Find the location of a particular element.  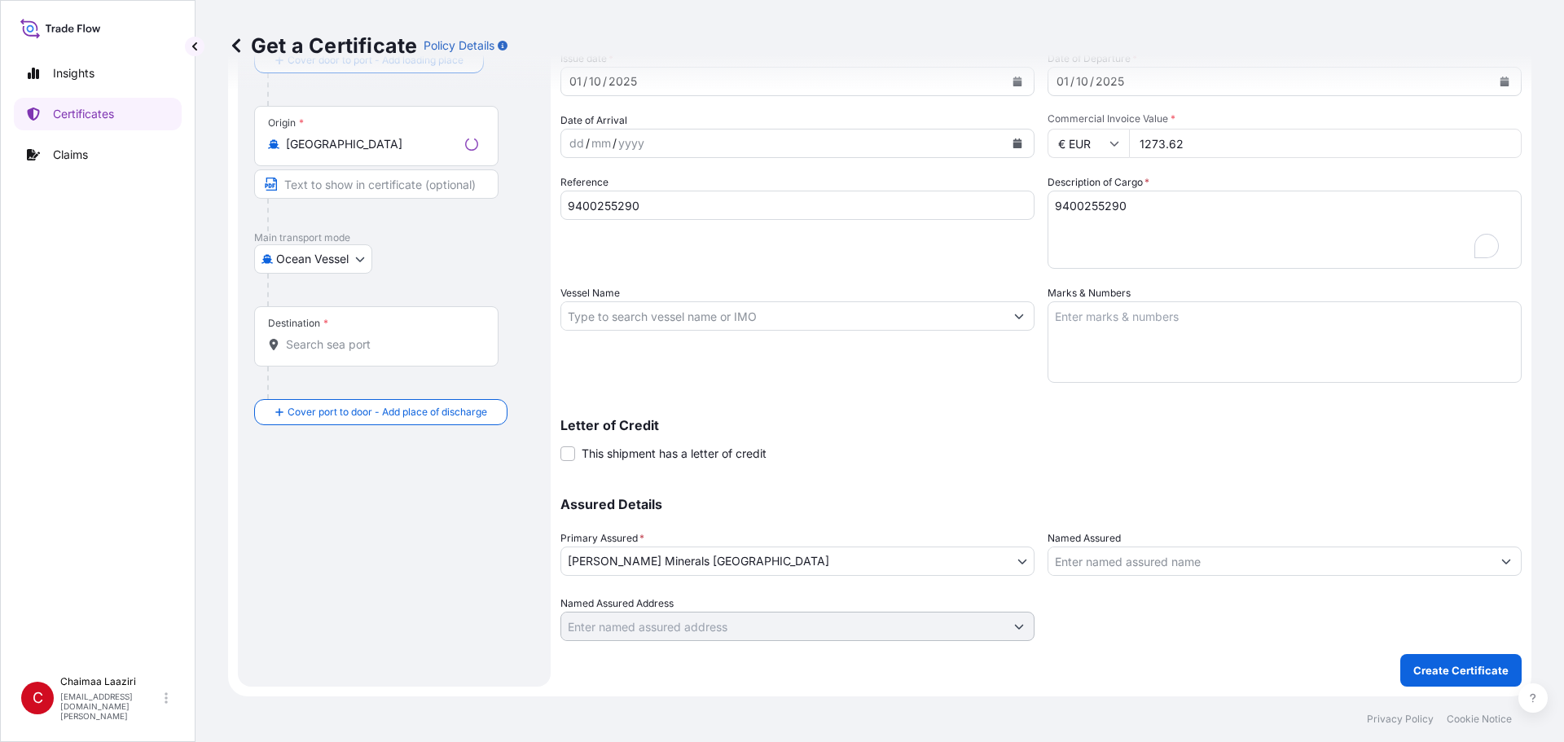

label: Description of Cargo is located at coordinates (1098, 182).